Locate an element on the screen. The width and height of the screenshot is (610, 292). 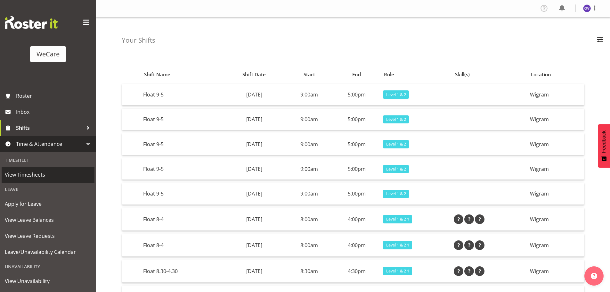
span: Shifts is located at coordinates (50, 128).